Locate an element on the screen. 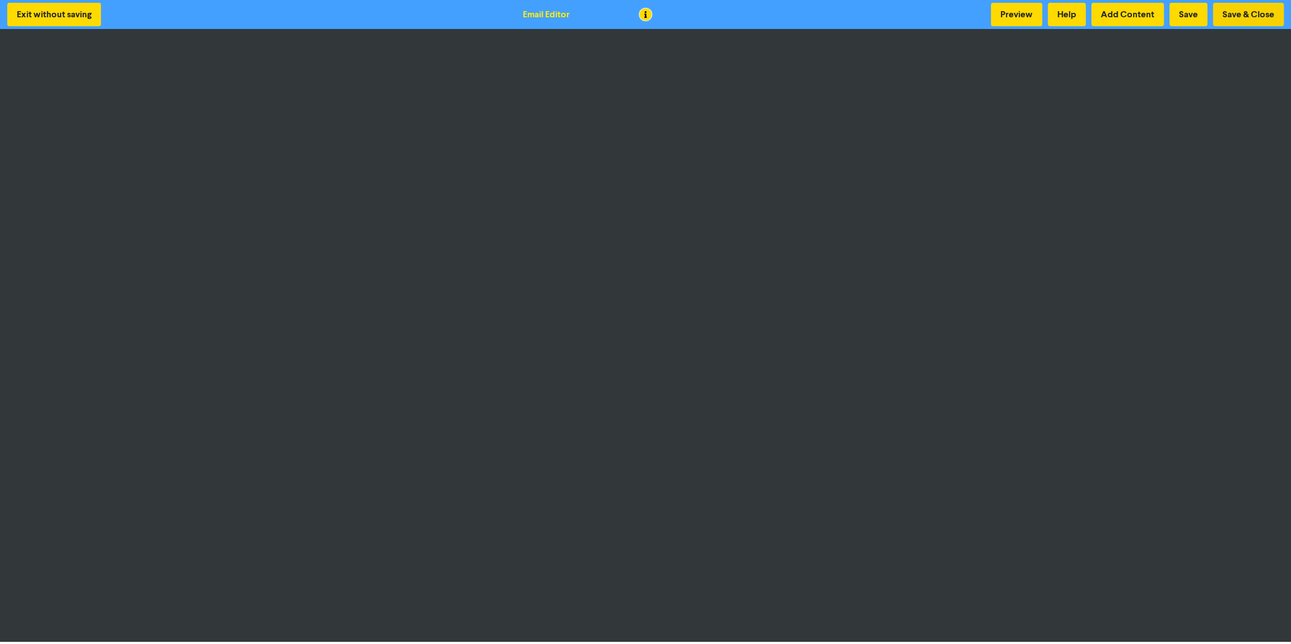  div: Email Editor is located at coordinates (546, 15).